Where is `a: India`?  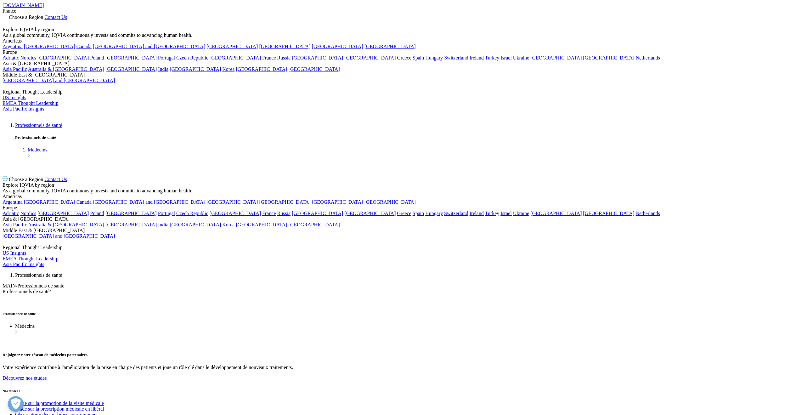 a: India is located at coordinates (163, 224).